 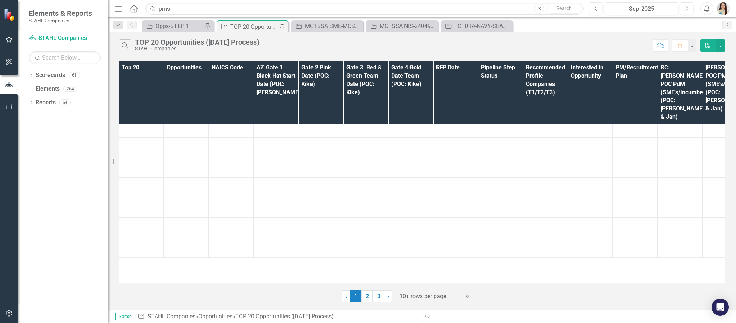 I want to click on div: FCFDTA-NAVY-SEAPORT-255372: FORCE COMBATIVES AND FORCE DEVELOPMENT TRAINING ANALYST (SEAPORT NXG)..., so click(x=483, y=26).